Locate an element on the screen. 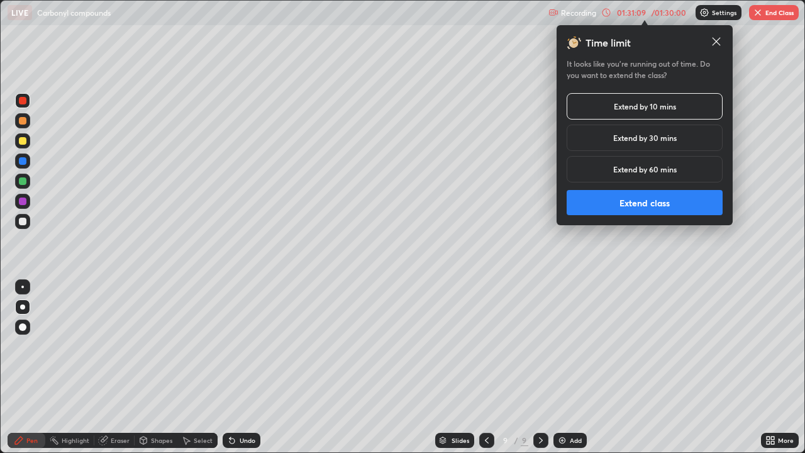 Image resolution: width=805 pixels, height=453 pixels. div: Add is located at coordinates (576, 440).